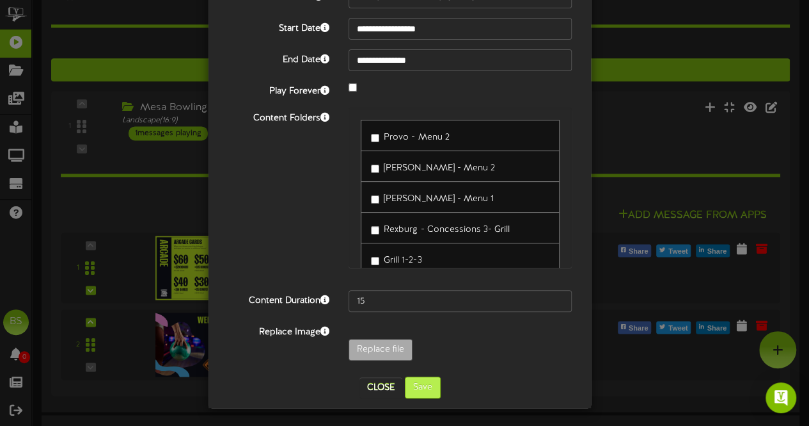 Image resolution: width=809 pixels, height=426 pixels. I want to click on span: Provo - Menu 2, so click(417, 137).